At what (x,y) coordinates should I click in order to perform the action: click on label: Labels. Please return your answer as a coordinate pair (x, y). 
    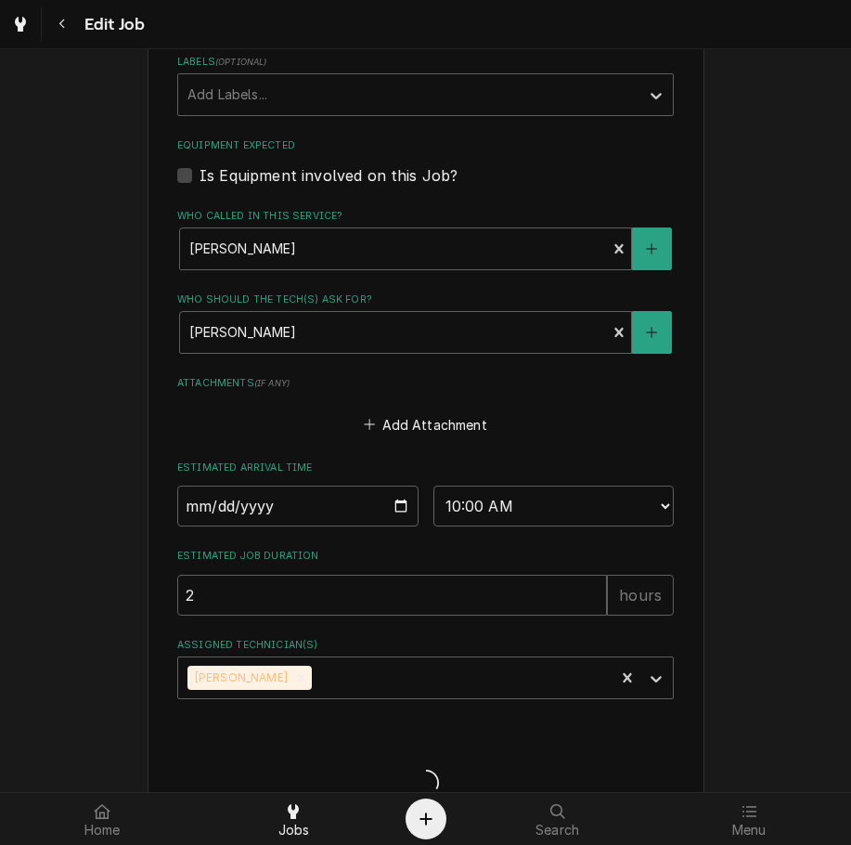
    Looking at the image, I should click on (425, 62).